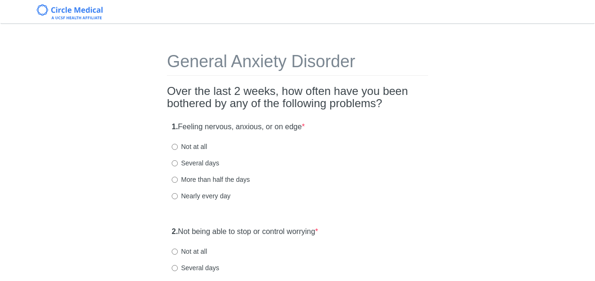 The height and width of the screenshot is (281, 595). I want to click on img: Circle Medical Logo, so click(70, 12).